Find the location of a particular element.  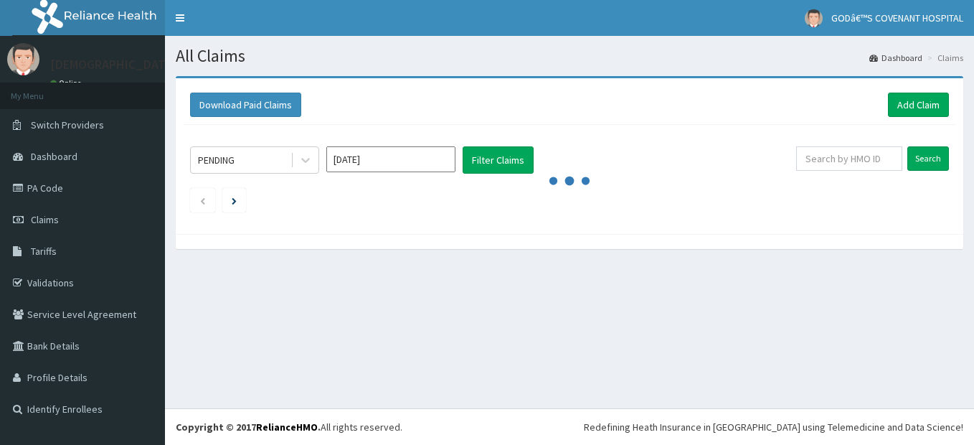

button: Filter Claims is located at coordinates (498, 160).